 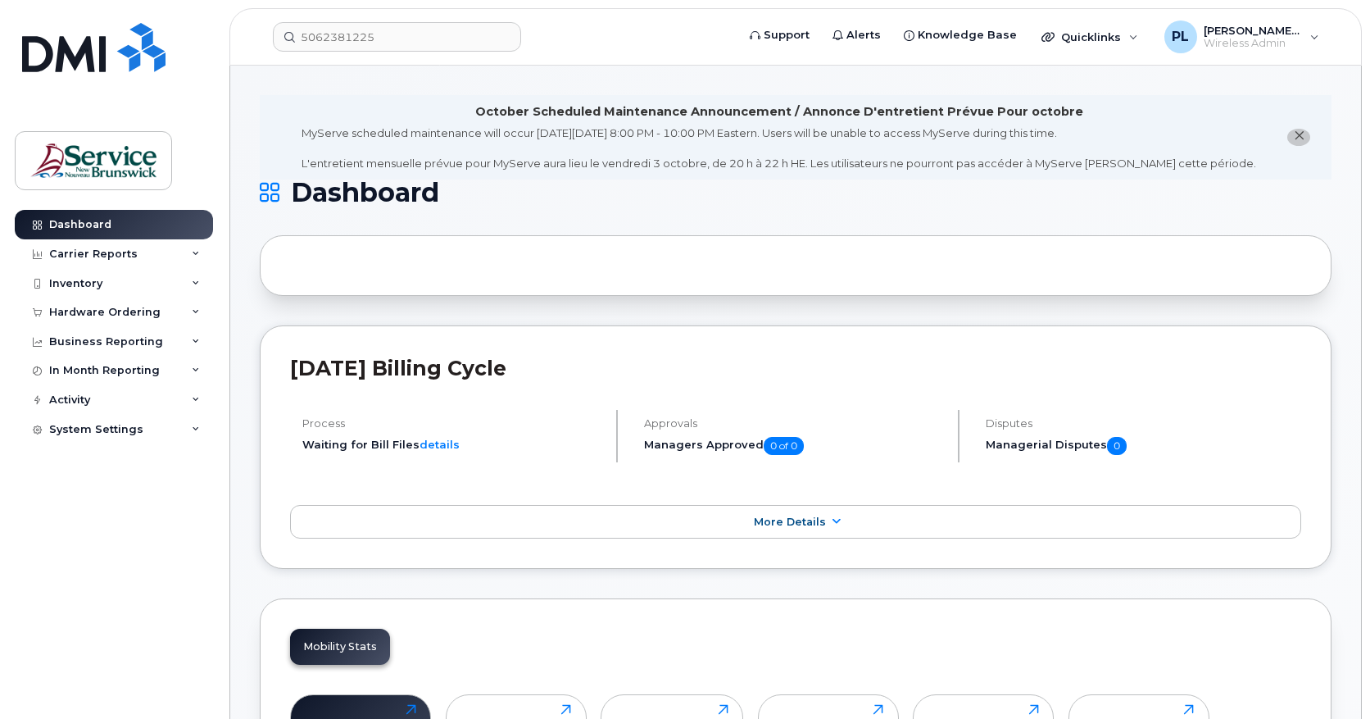 What do you see at coordinates (365, 193) in the screenshot?
I see `span: Dashboard` at bounding box center [365, 193].